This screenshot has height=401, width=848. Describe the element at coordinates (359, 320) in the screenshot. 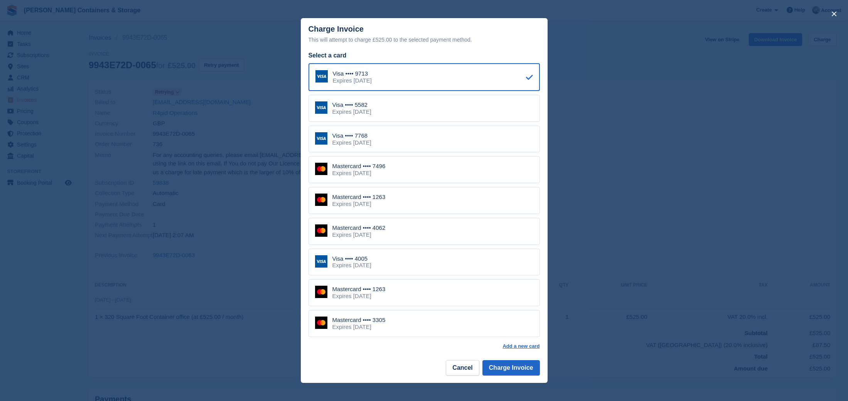

I see `div: Mastercard •••• 3305` at that location.